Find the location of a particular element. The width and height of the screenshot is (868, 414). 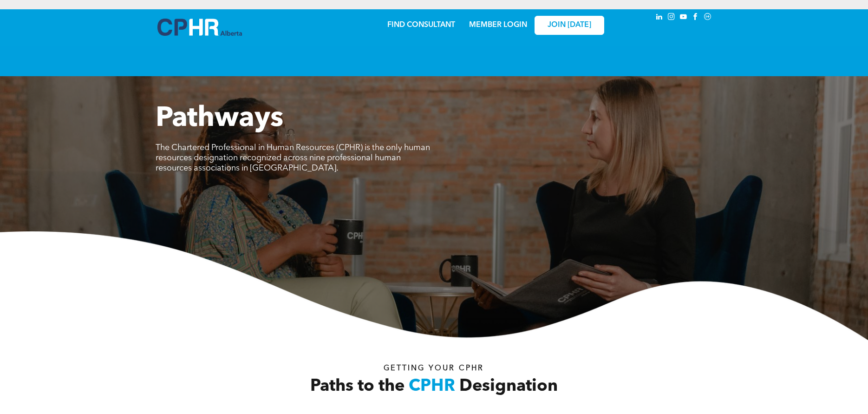

span: The Chartered Professional in Human Resources (CPHR) is the only human resources designation reco... is located at coordinates (293, 158).